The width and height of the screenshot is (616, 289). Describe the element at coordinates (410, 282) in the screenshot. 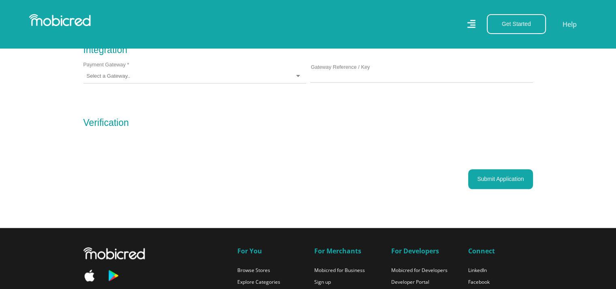

I see `a: Developer Portal` at that location.